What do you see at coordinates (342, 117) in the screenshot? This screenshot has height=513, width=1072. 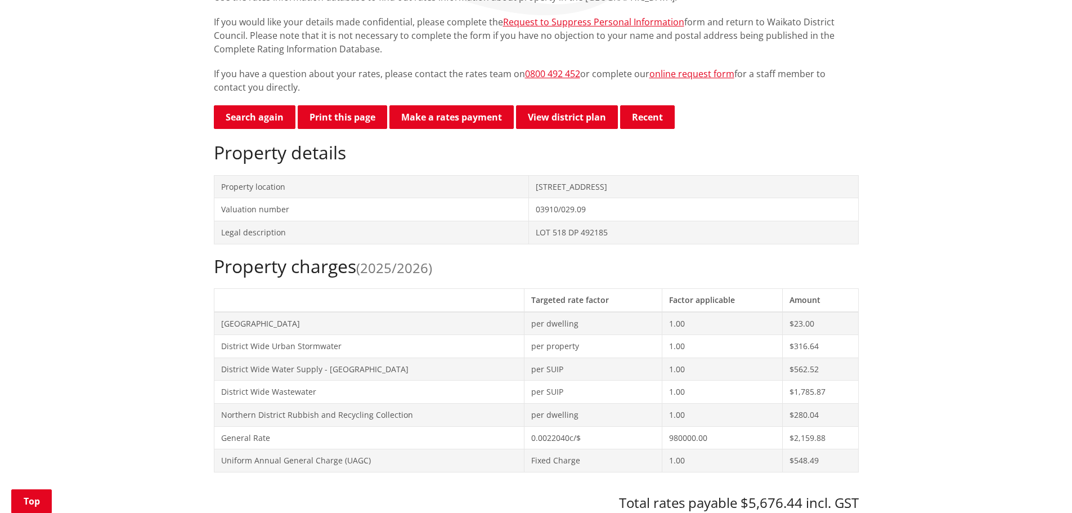 I see `button: Print this page` at bounding box center [342, 117].